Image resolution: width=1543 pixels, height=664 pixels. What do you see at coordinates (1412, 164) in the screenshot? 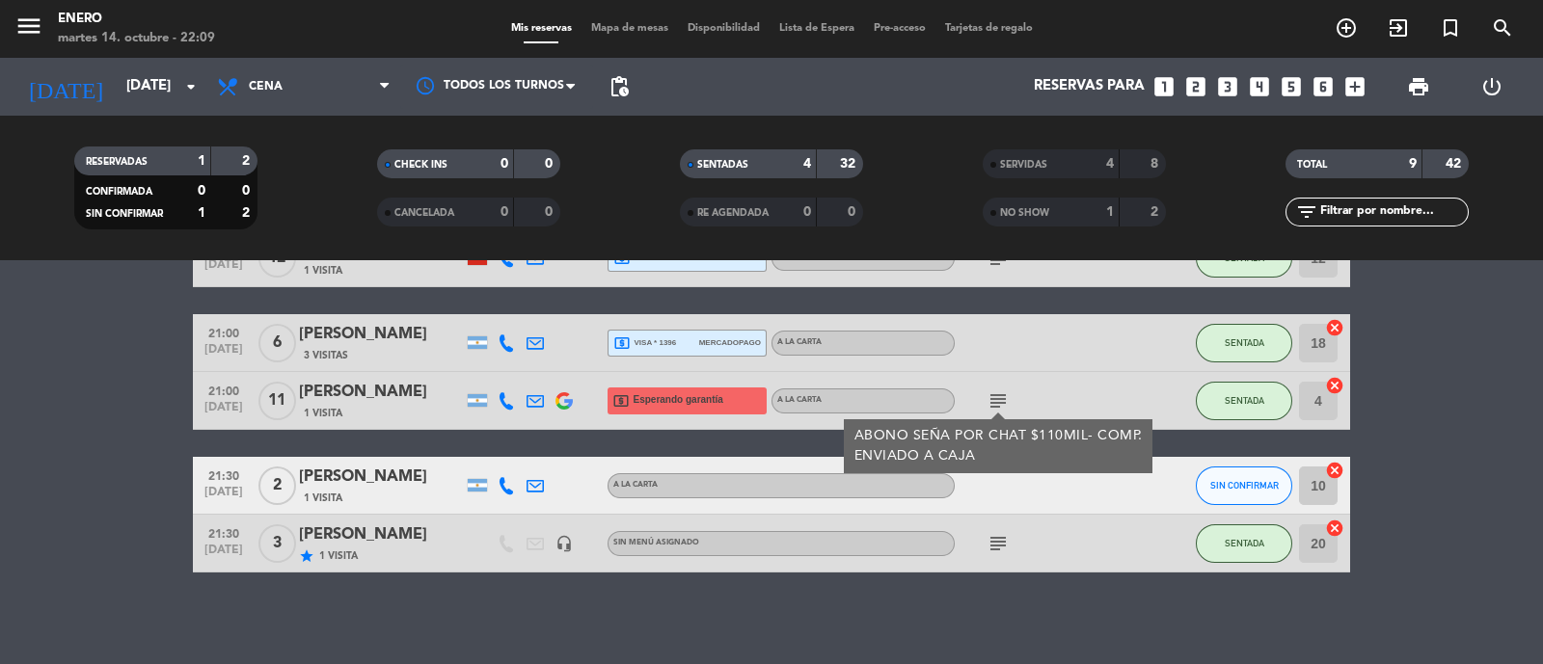
I see `strong: 9` at bounding box center [1412, 164].